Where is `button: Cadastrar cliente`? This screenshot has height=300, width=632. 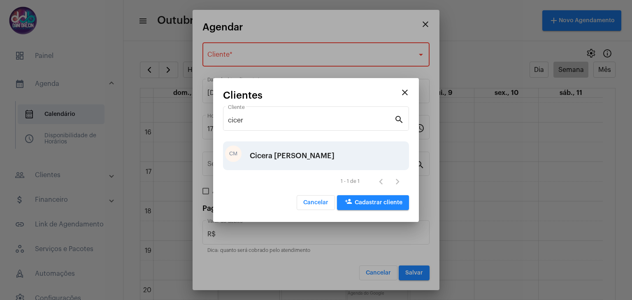 button: Cadastrar cliente is located at coordinates (373, 203).